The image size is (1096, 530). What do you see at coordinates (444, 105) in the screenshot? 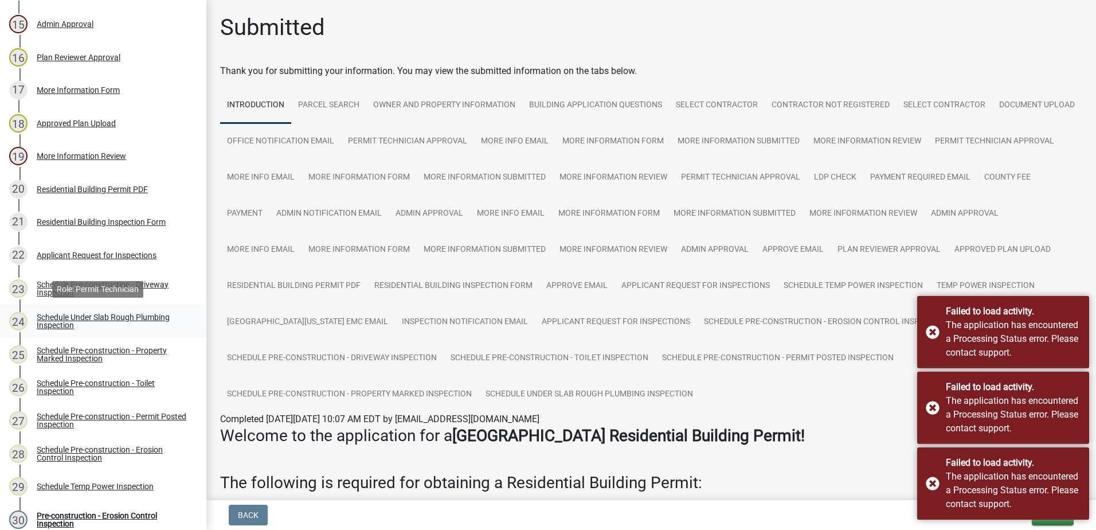
I see `a: Owner and Property Information` at bounding box center [444, 105].